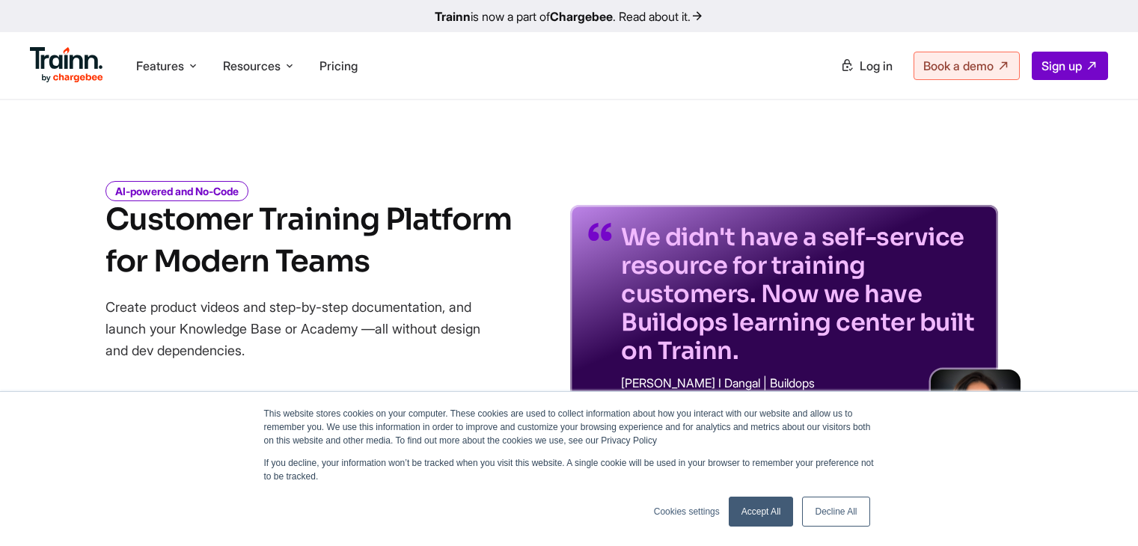 Image resolution: width=1138 pixels, height=546 pixels. Describe the element at coordinates (67, 65) in the screenshot. I see `img: Trainn Logo` at that location.